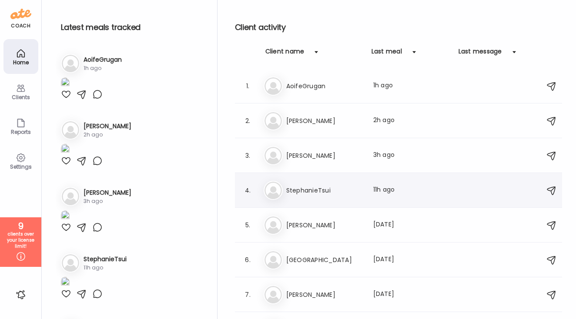 The height and width of the screenshot is (319, 576). Describe the element at coordinates (387, 54) in the screenshot. I see `div: Last meal` at that location.